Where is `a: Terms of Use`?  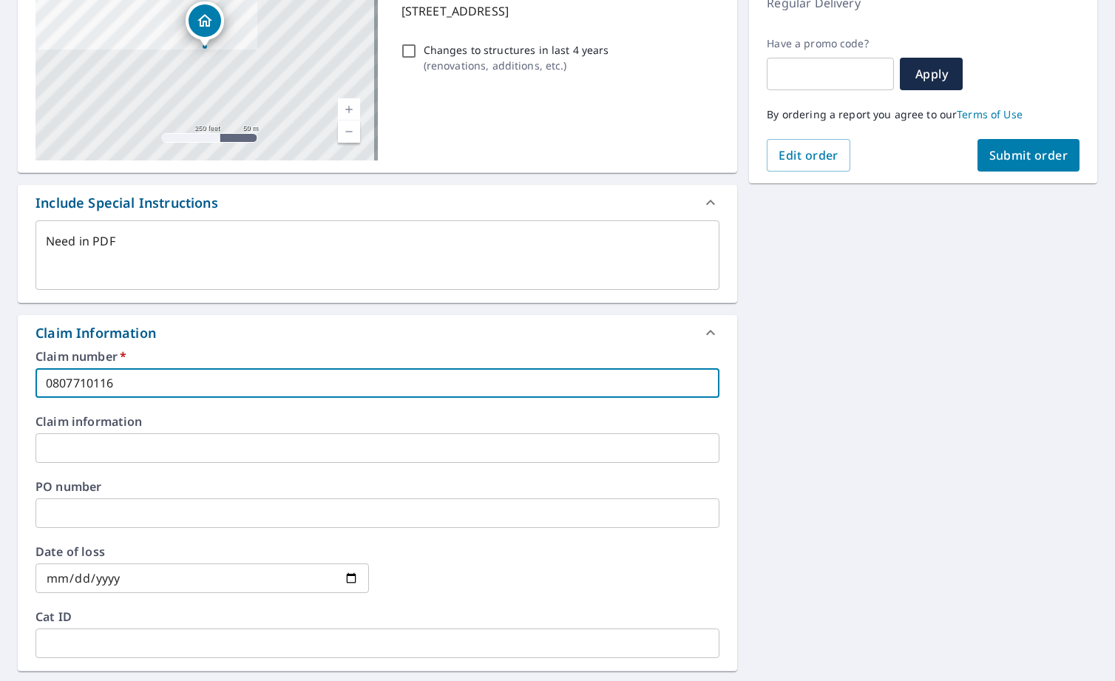
a: Terms of Use is located at coordinates (989, 114).